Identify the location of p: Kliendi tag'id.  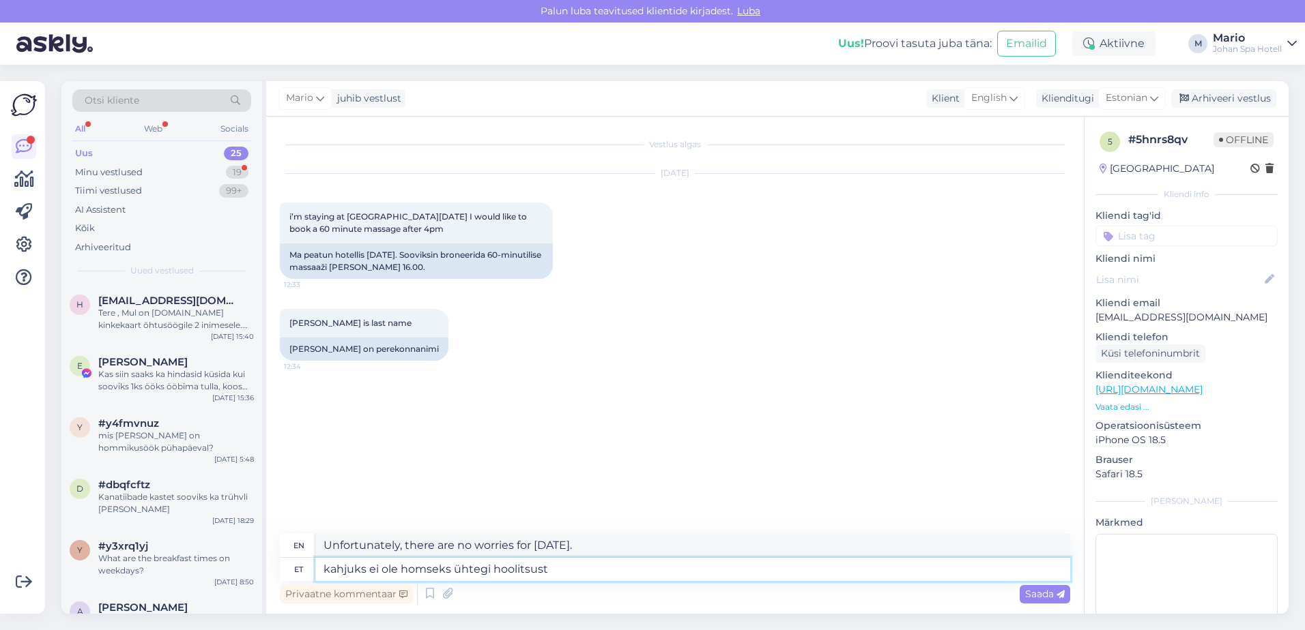
(1186, 216).